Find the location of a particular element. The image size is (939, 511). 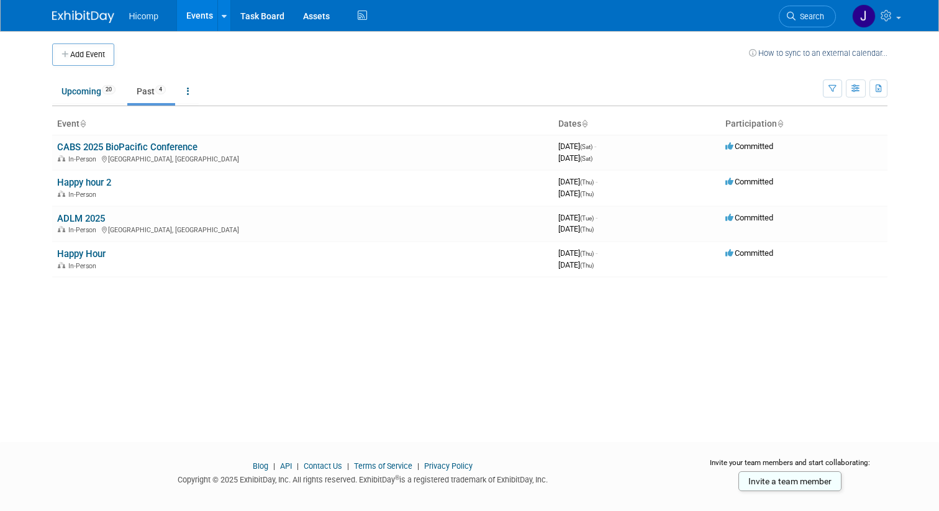

div: Invite your team members and start collaborating: is located at coordinates (790, 467).